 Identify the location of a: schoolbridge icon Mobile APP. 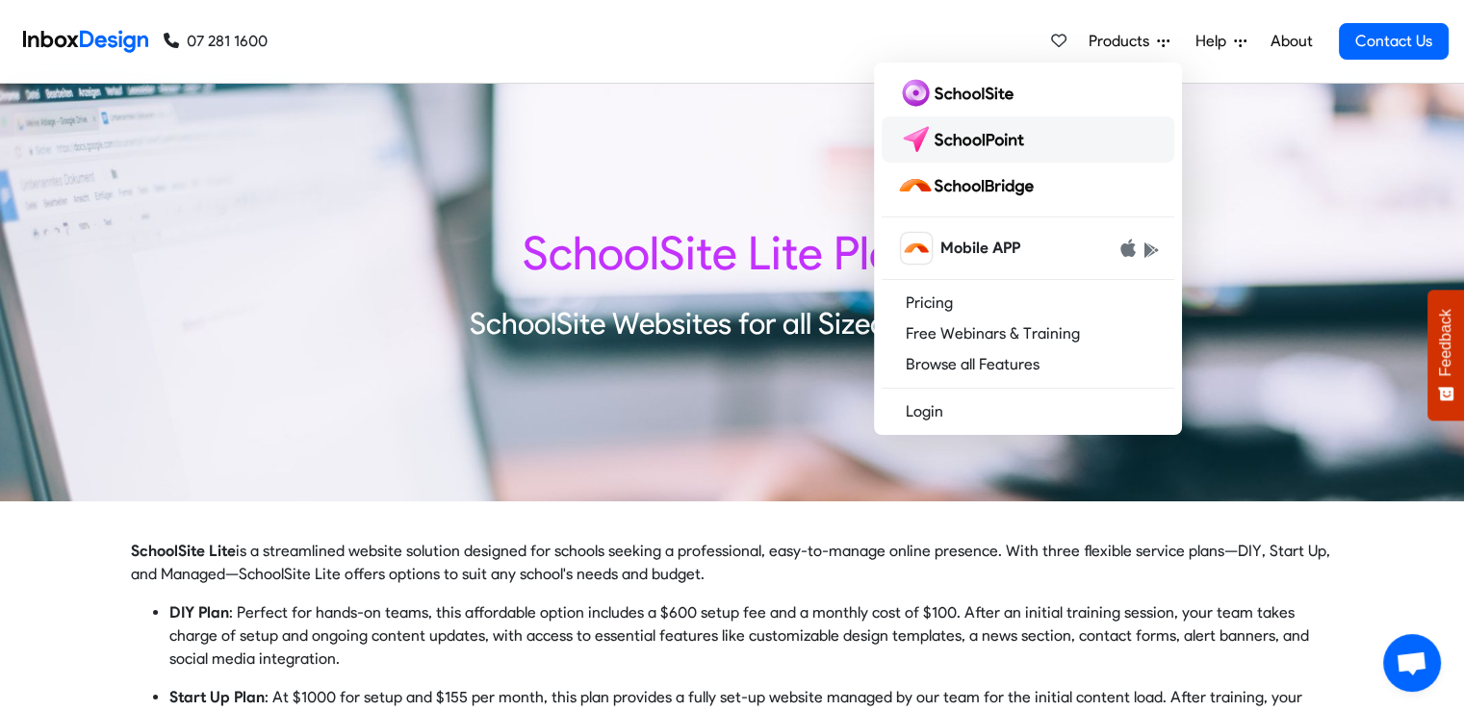
(1028, 248).